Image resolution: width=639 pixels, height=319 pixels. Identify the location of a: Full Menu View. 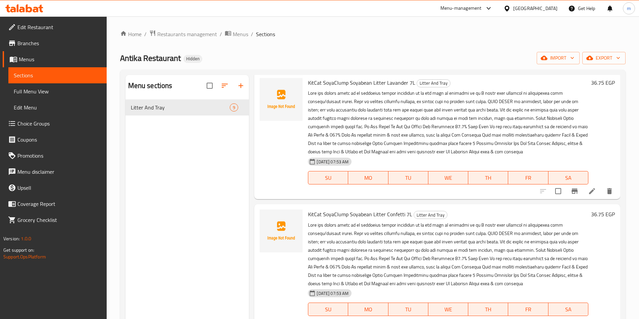
(57, 92).